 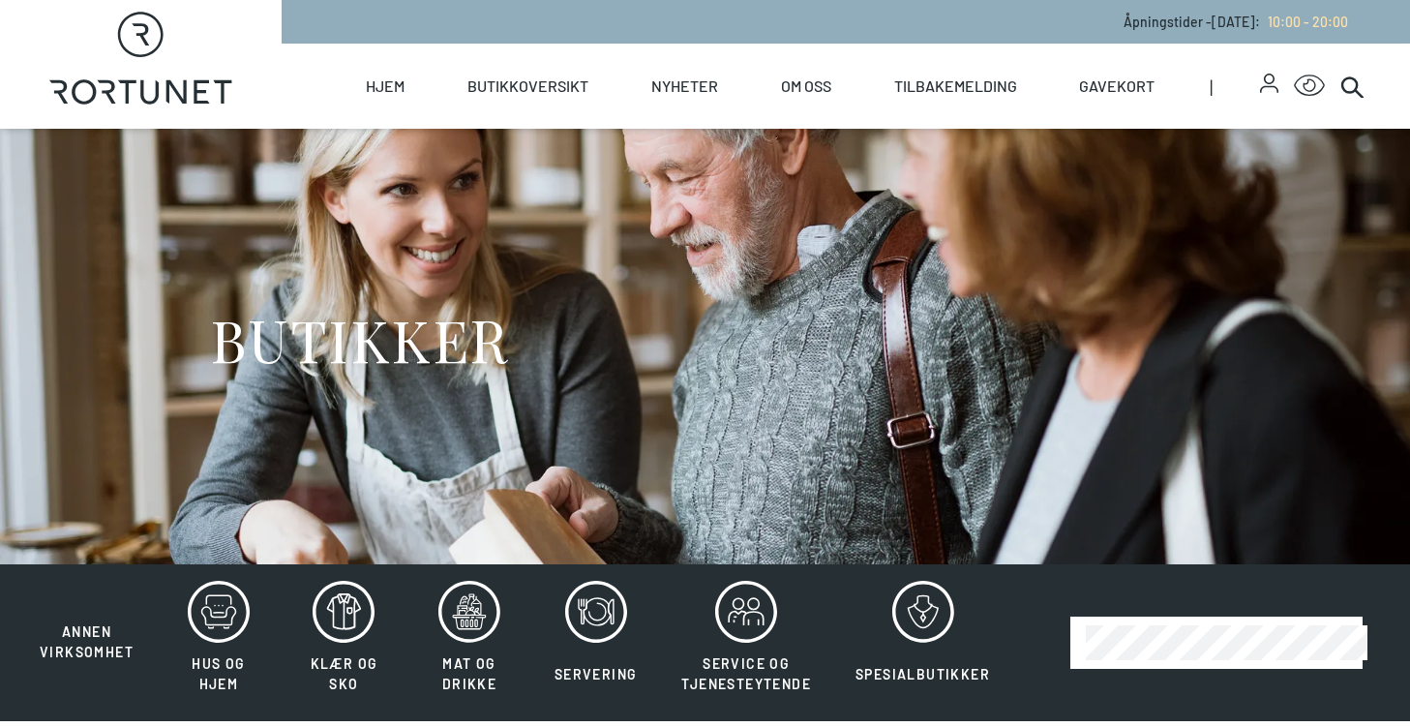 I want to click on button: Klær og sko, so click(x=345, y=643).